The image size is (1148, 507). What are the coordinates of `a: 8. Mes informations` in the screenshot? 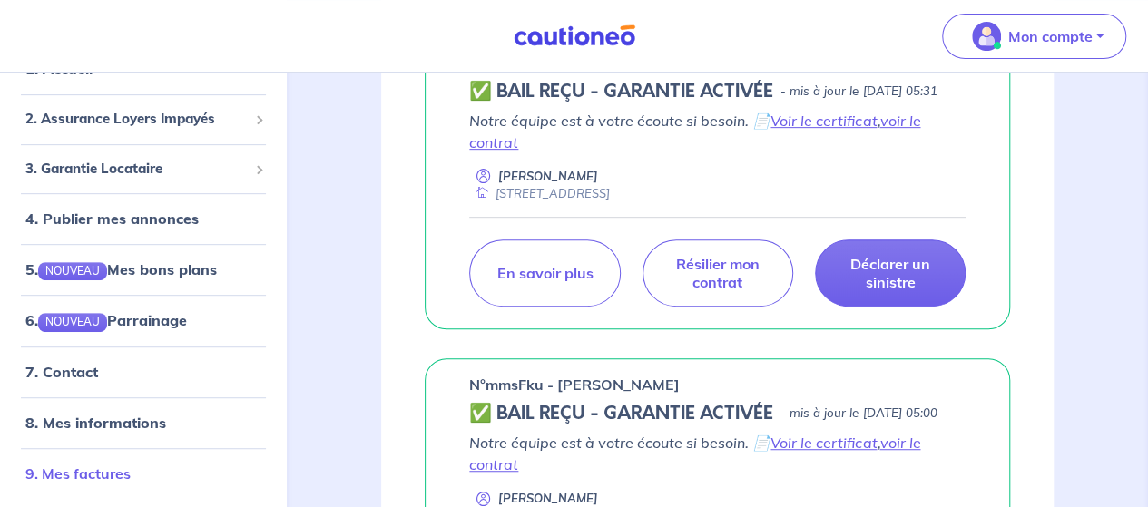 It's located at (95, 422).